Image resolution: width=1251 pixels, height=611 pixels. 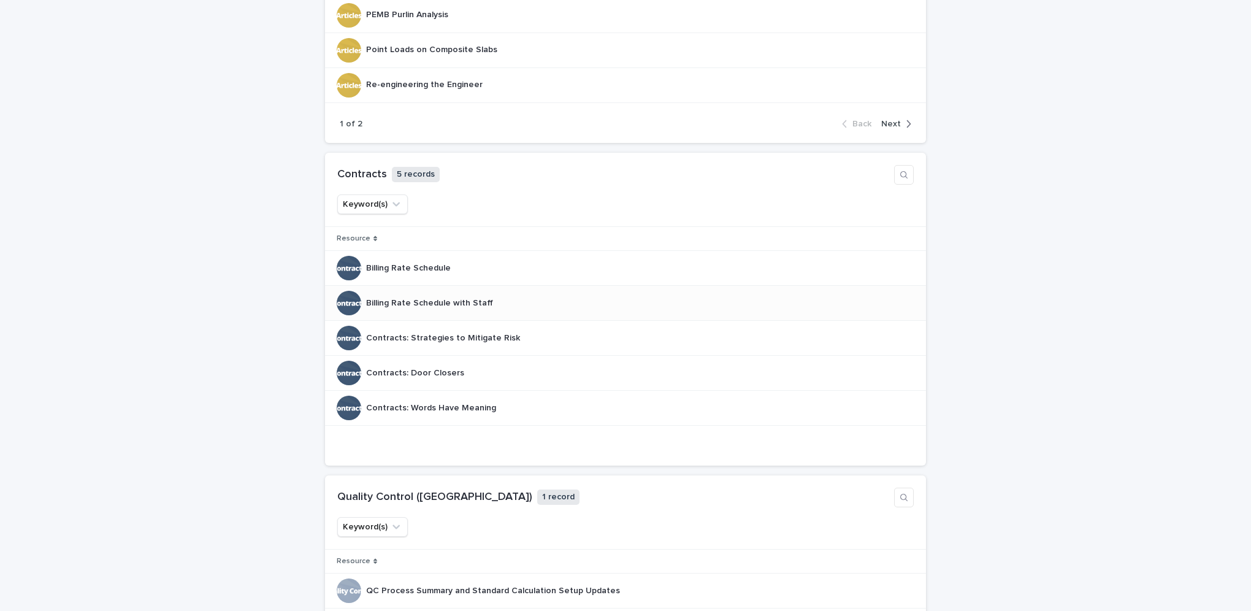 What do you see at coordinates (626, 302) in the screenshot?
I see `tr: Billing Rate Schedule with StaffBilling Rate Schedule with Staff` at bounding box center [626, 302].